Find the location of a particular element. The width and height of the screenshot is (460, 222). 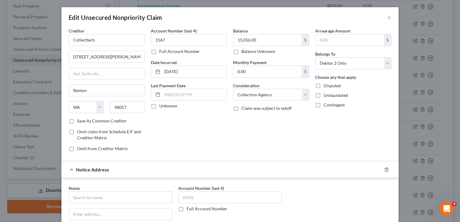

label: Monthly Payment is located at coordinates (250, 62).